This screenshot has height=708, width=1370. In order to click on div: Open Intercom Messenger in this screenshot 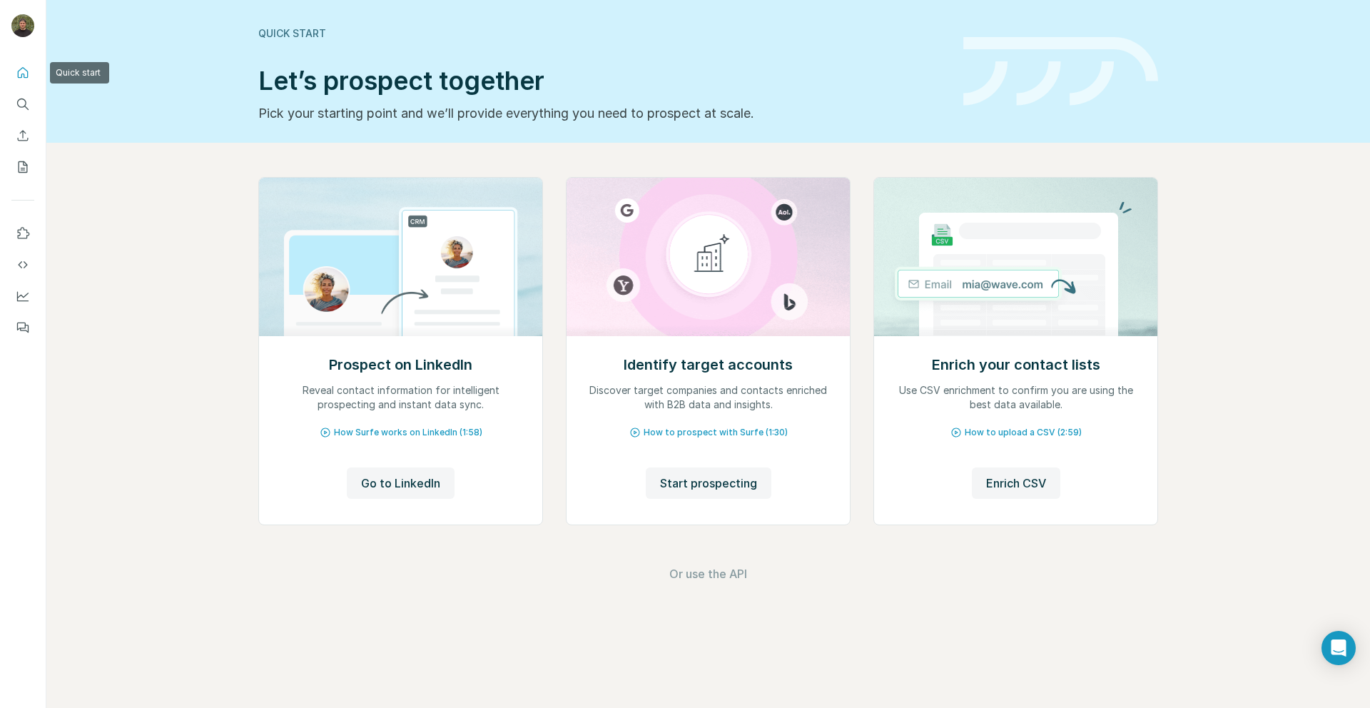, I will do `click(1339, 648)`.